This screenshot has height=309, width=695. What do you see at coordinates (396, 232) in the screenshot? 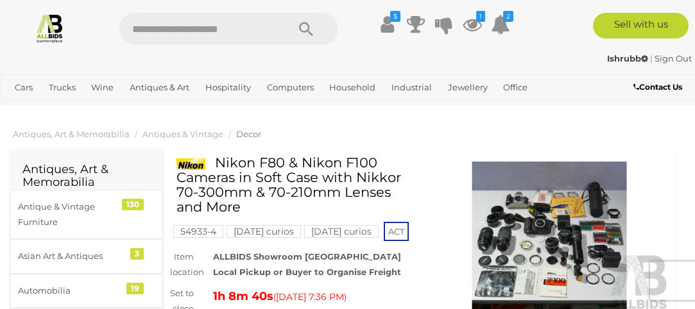
I see `span: ACT` at bounding box center [396, 232].